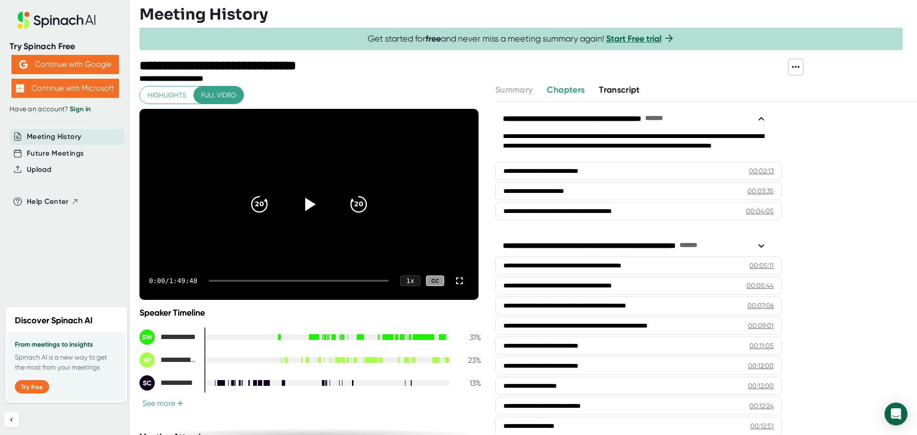  I want to click on b: free, so click(433, 39).